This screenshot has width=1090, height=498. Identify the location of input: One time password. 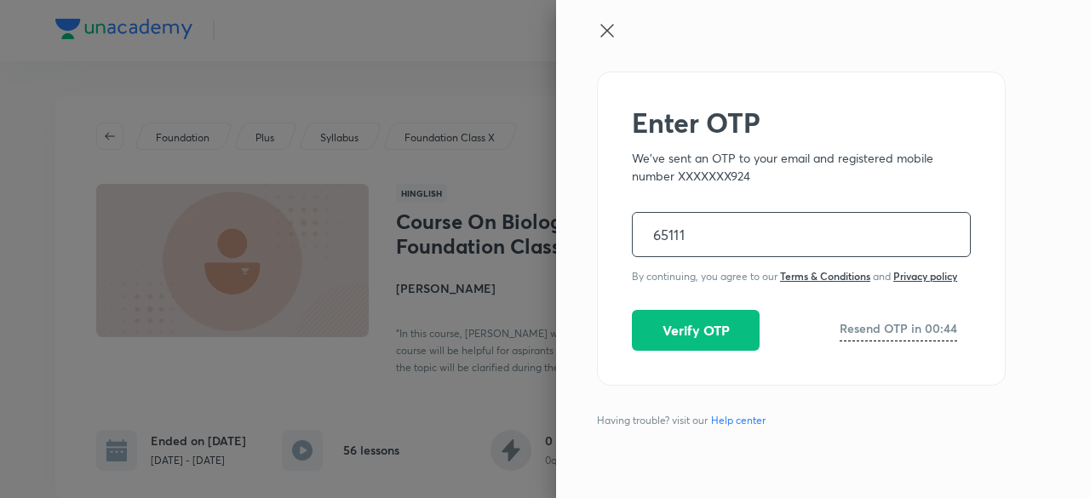
(801, 234).